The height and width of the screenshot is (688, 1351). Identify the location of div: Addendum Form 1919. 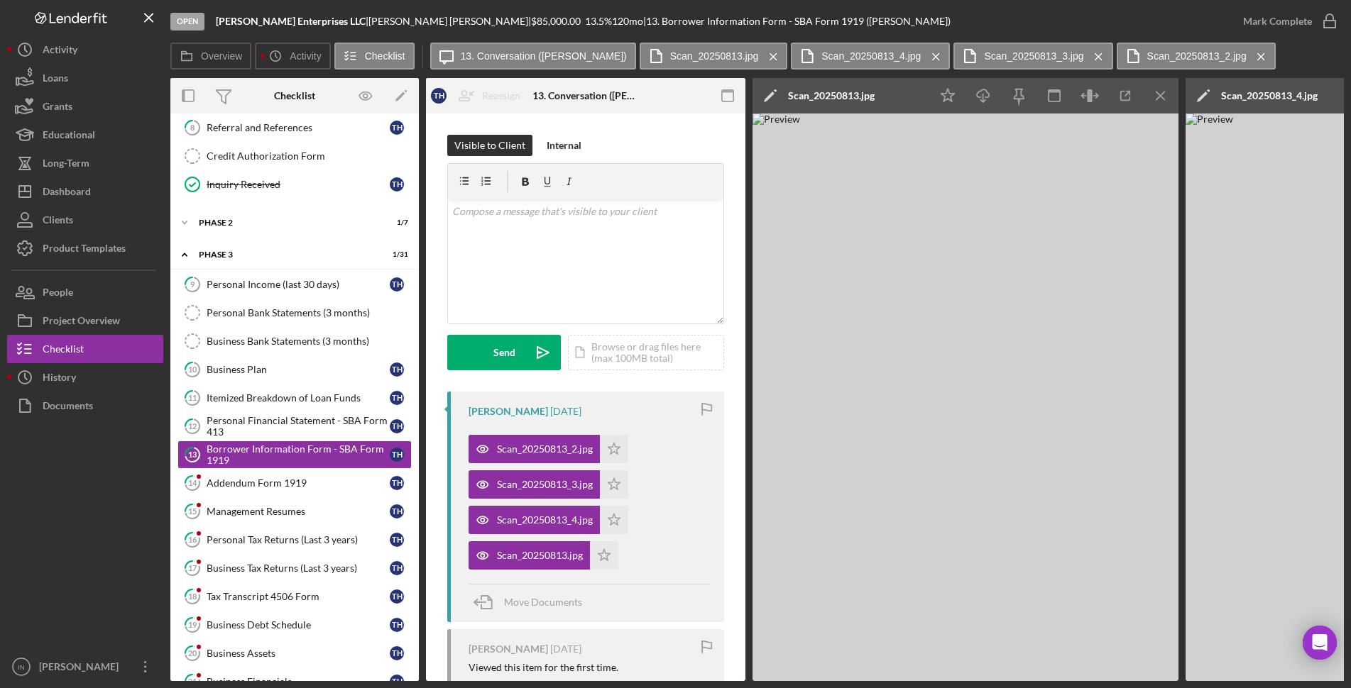
(298, 483).